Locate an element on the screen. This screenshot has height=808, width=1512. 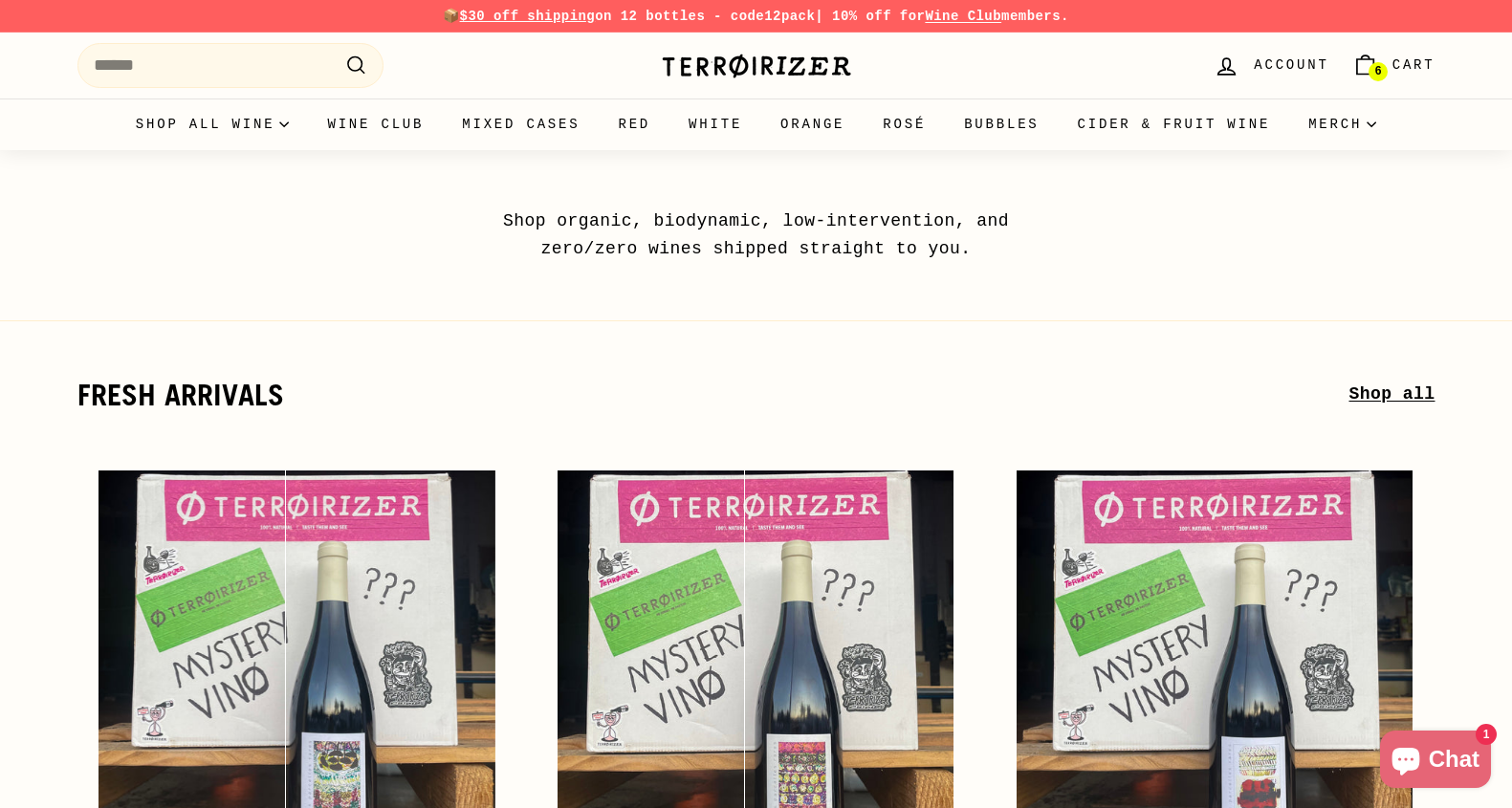
a: Cider & Fruit Wine is located at coordinates (1174, 124).